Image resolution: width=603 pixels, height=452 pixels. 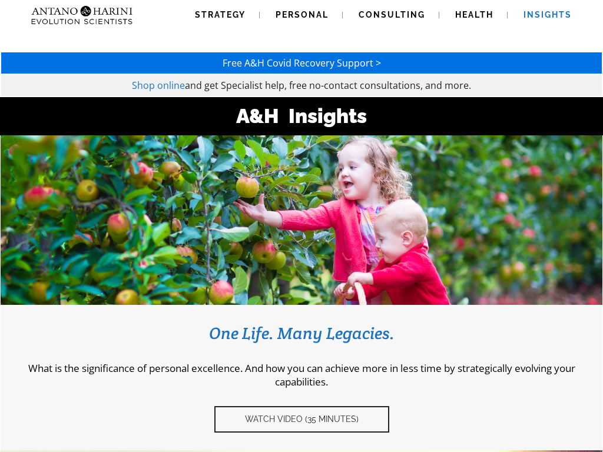 What do you see at coordinates (328, 85) in the screenshot?
I see `span: and get Specialist help, free no-contact consultations, and more.` at bounding box center [328, 85].